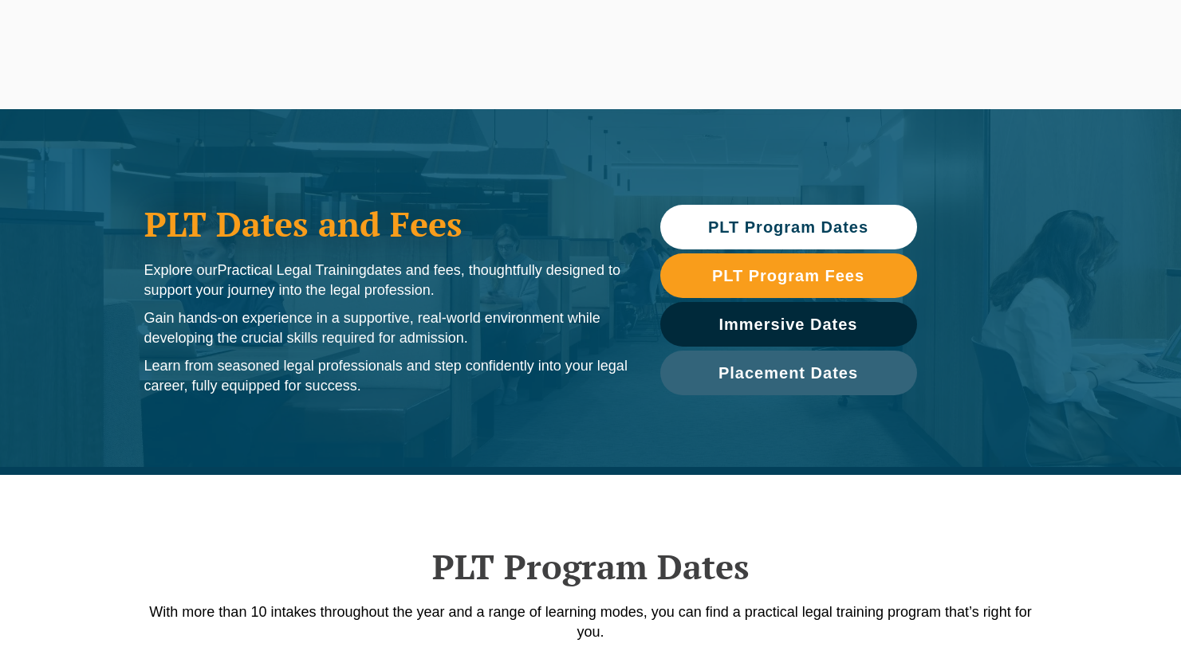 The height and width of the screenshot is (647, 1181). I want to click on span: Placement Dates, so click(788, 373).